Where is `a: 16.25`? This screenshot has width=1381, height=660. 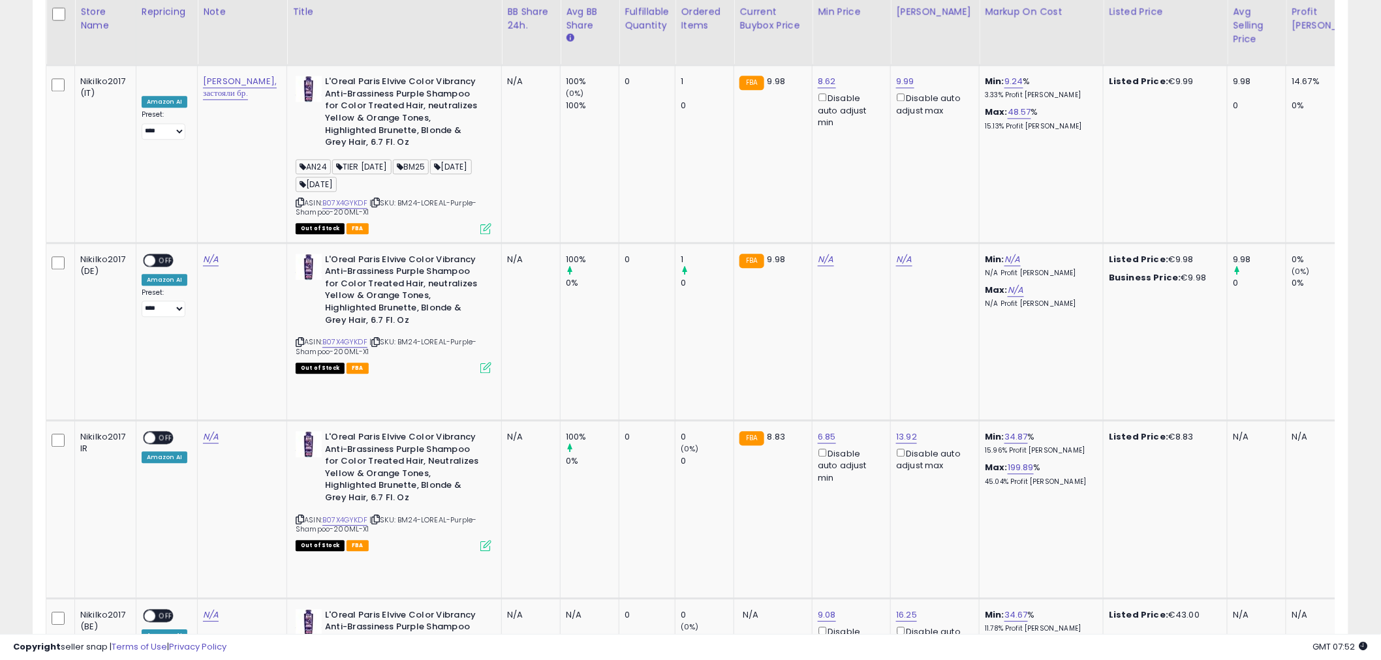
a: 16.25 is located at coordinates (906, 615).